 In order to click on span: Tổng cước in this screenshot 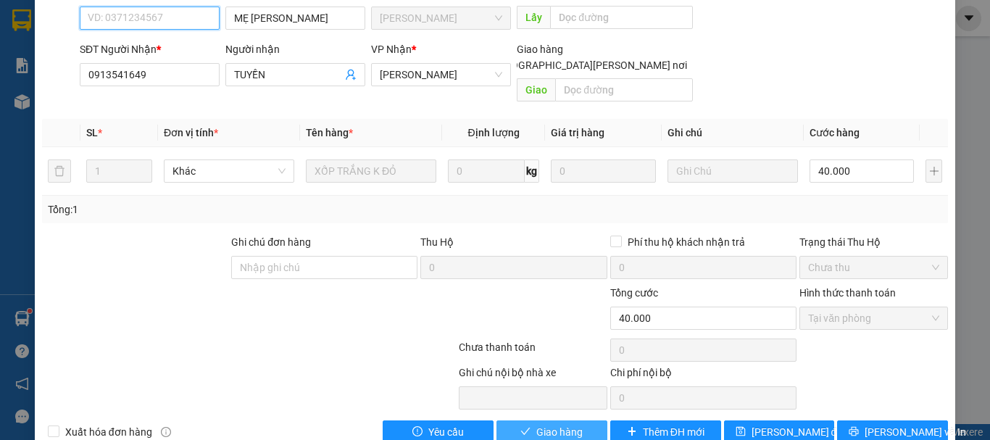, I will do `click(634, 293)`.